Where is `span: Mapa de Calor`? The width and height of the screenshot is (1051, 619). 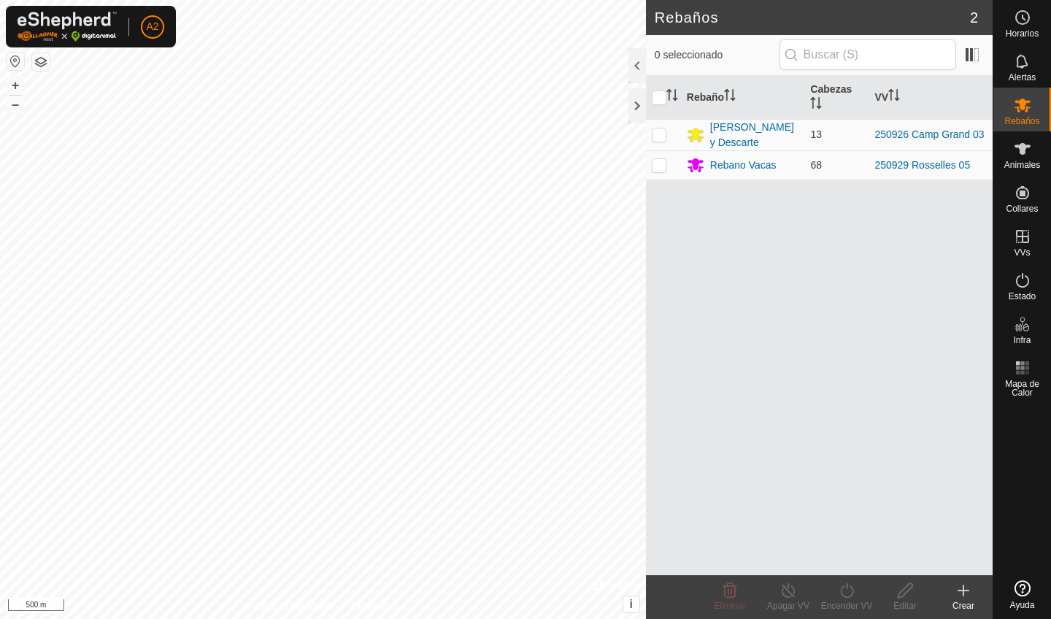
span: Mapa de Calor is located at coordinates (1022, 388).